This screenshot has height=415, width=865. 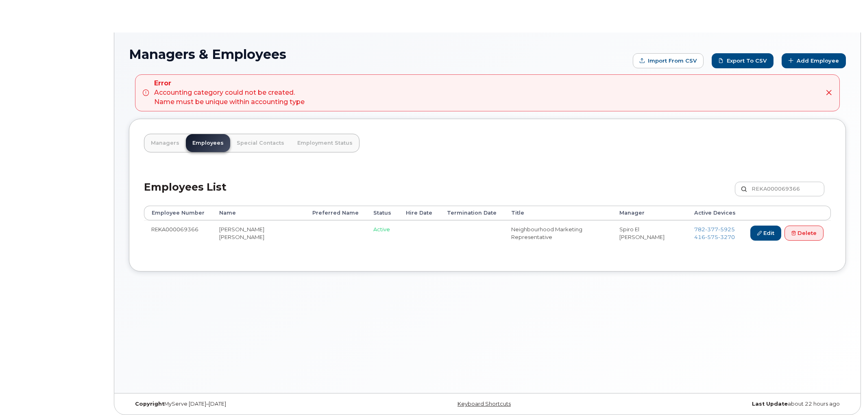 I want to click on strong: Last Update, so click(x=770, y=404).